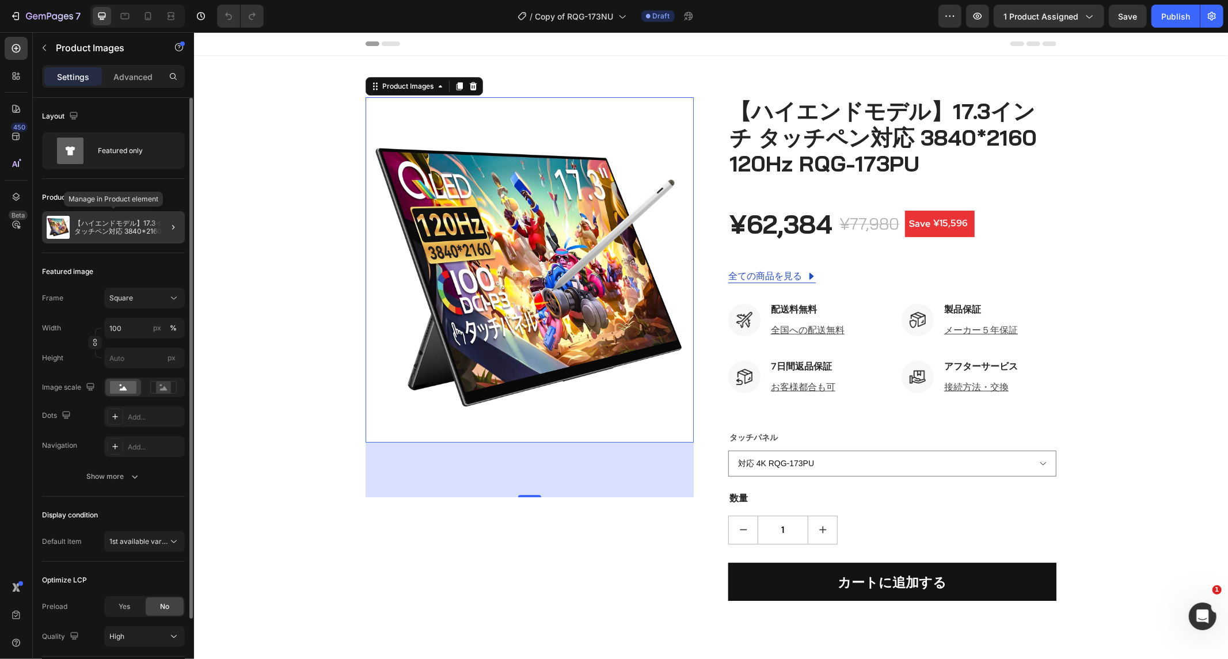  I want to click on button: 7, so click(45, 16).